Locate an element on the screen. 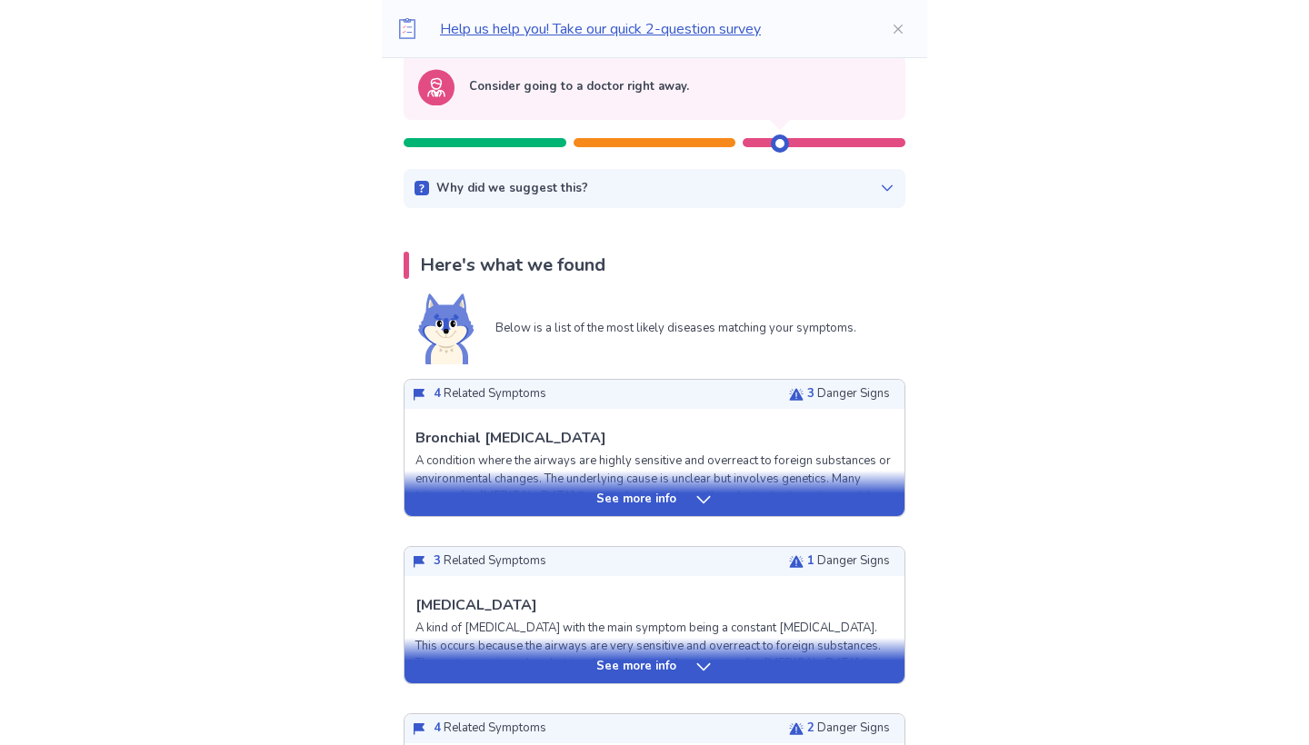 Image resolution: width=1309 pixels, height=745 pixels. p: Here's what we found is located at coordinates (513, 265).